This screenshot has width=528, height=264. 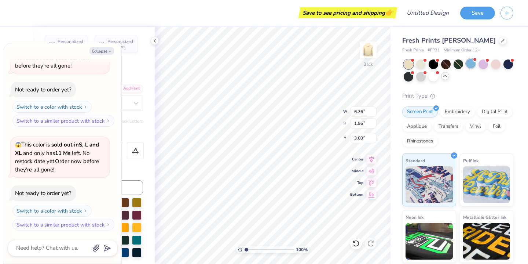 What do you see at coordinates (348, 13) in the screenshot?
I see `div: Save to see pricing and shipping` at bounding box center [348, 13].